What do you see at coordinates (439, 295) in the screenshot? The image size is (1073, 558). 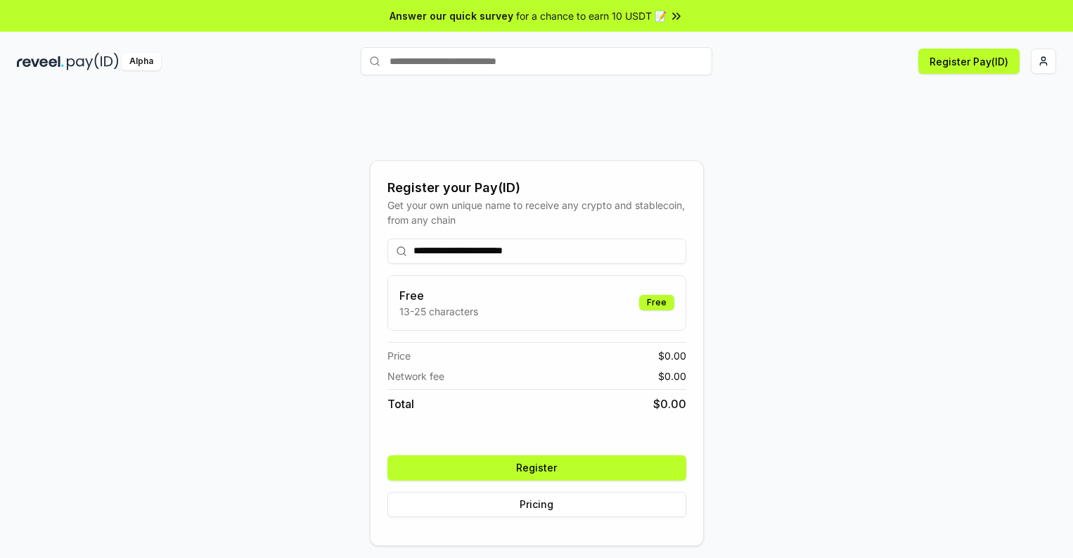 I see `h3: Free` at bounding box center [439, 295].